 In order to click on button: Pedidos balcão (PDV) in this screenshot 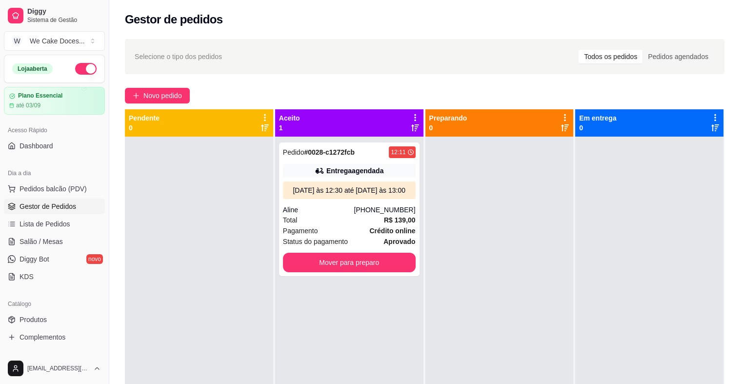, I will do `click(54, 189)`.